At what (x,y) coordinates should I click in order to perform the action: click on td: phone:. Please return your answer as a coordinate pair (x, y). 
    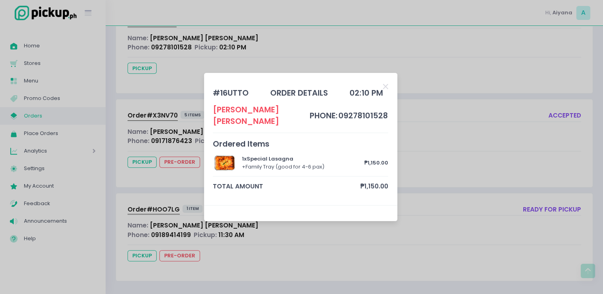
    Looking at the image, I should click on (324, 116).